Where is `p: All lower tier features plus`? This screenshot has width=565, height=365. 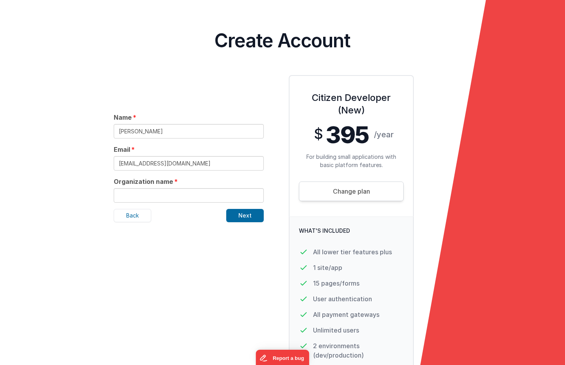 p: All lower tier features plus is located at coordinates (353, 252).